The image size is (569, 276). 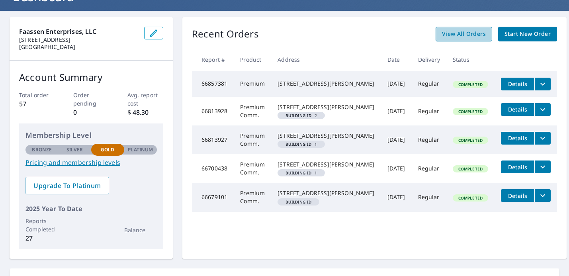 I want to click on button: detailsBtn-66700438, so click(x=517, y=167).